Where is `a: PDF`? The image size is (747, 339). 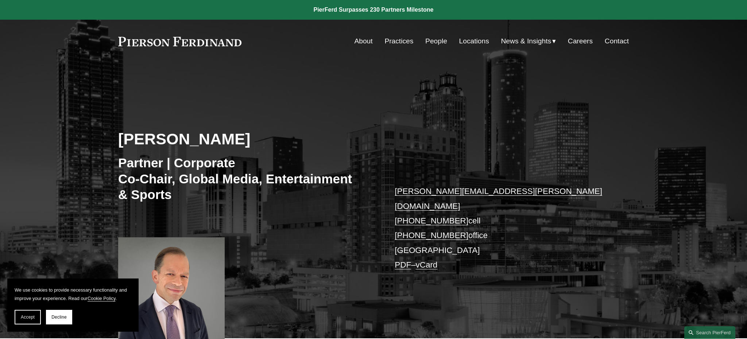 a: PDF is located at coordinates (403, 265).